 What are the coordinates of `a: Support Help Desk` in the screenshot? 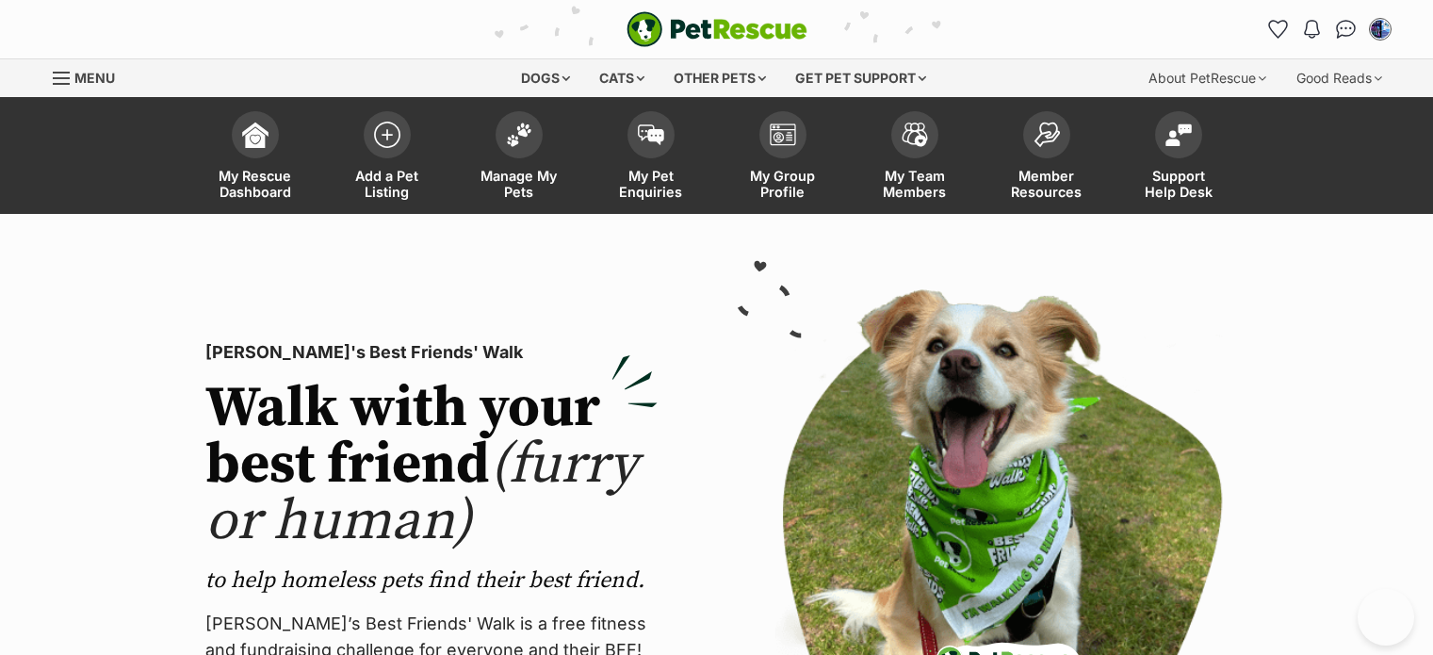 It's located at (1179, 157).